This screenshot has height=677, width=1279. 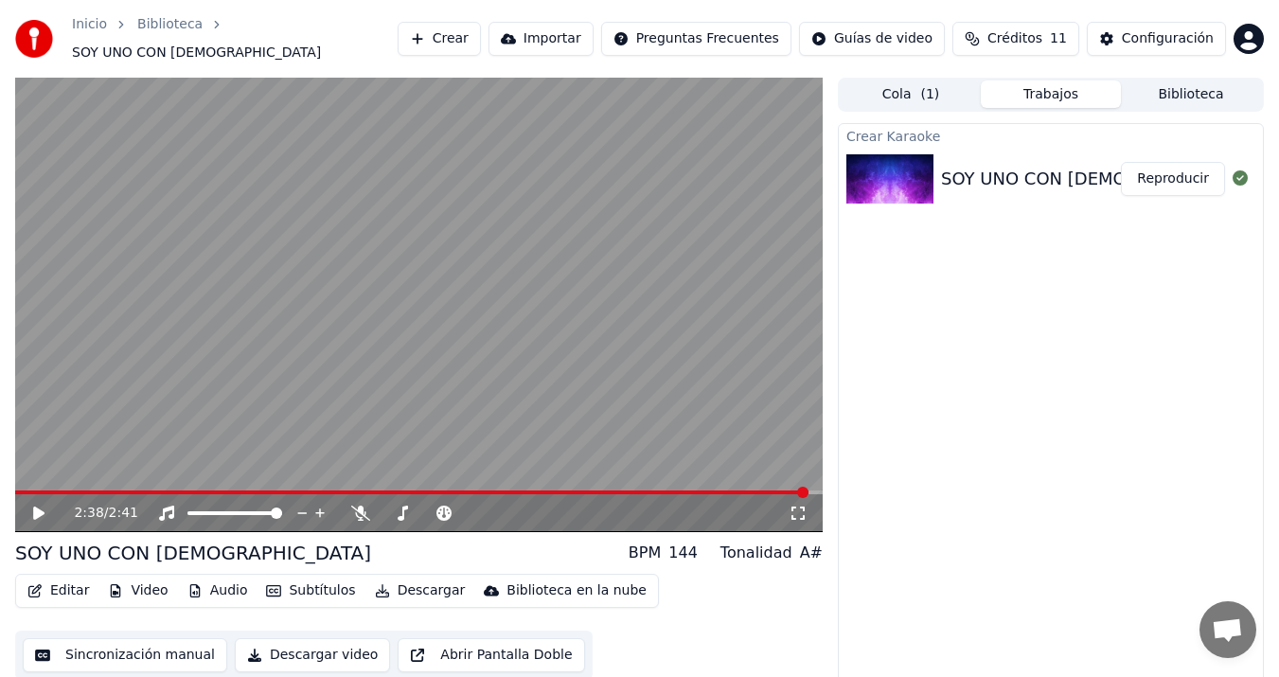 I want to click on button: Reproducir, so click(x=1173, y=179).